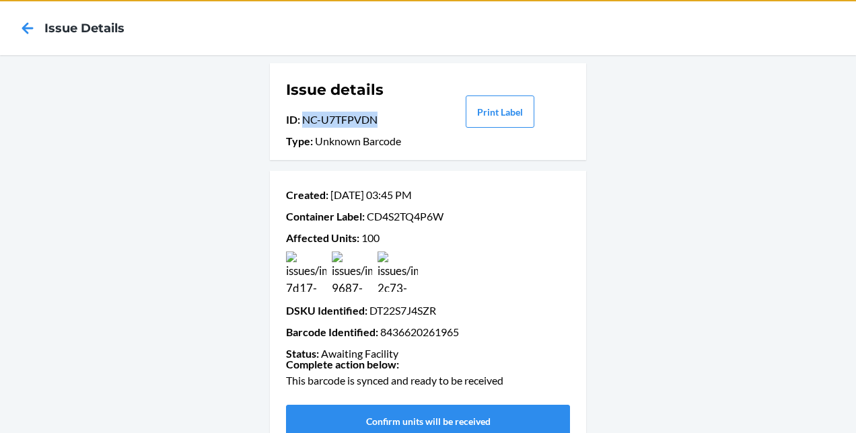 This screenshot has height=433, width=856. What do you see at coordinates (302, 353) in the screenshot?
I see `span: Status :` at bounding box center [302, 353].